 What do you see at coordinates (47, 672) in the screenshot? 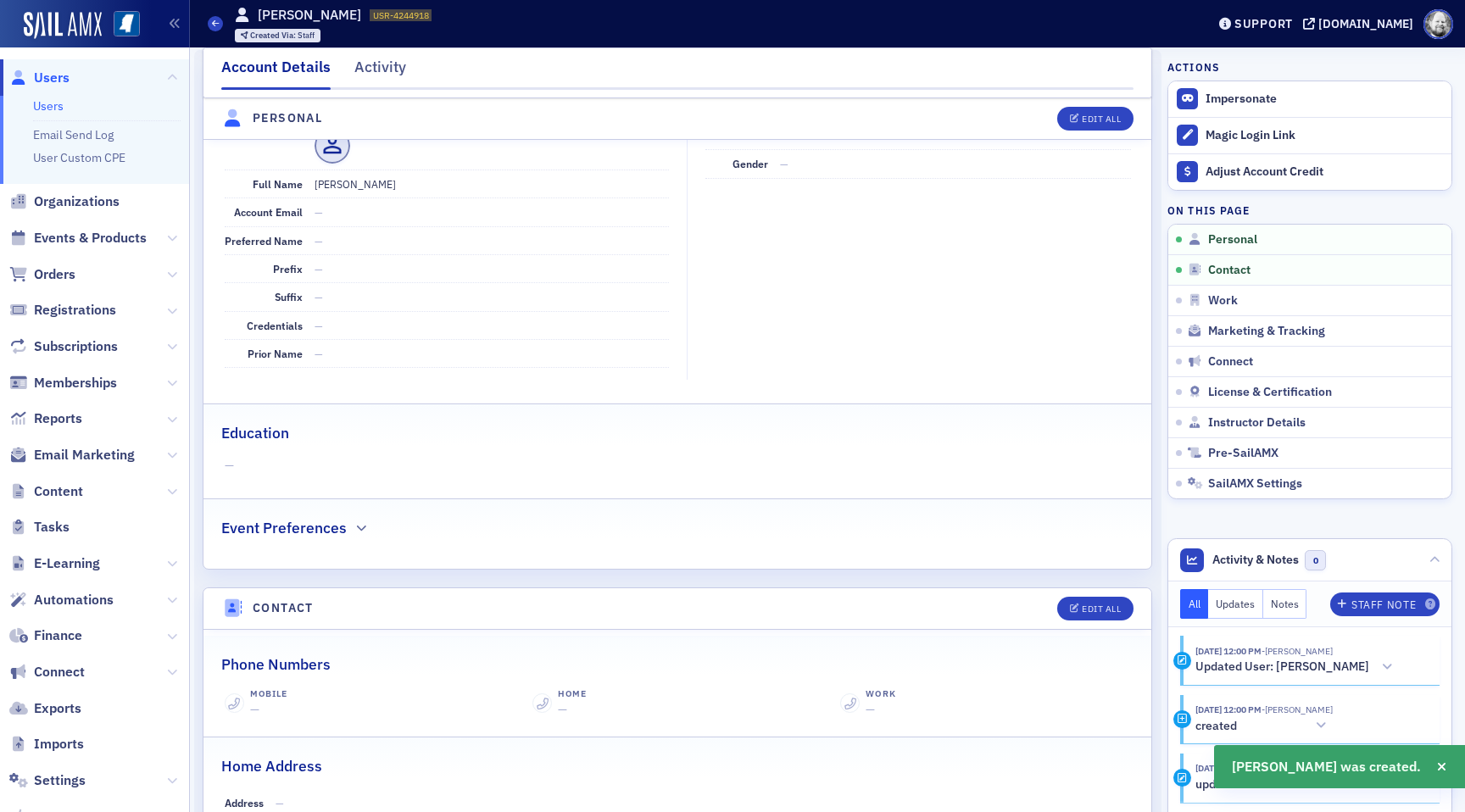
I see `a: Connect` at bounding box center [47, 672].